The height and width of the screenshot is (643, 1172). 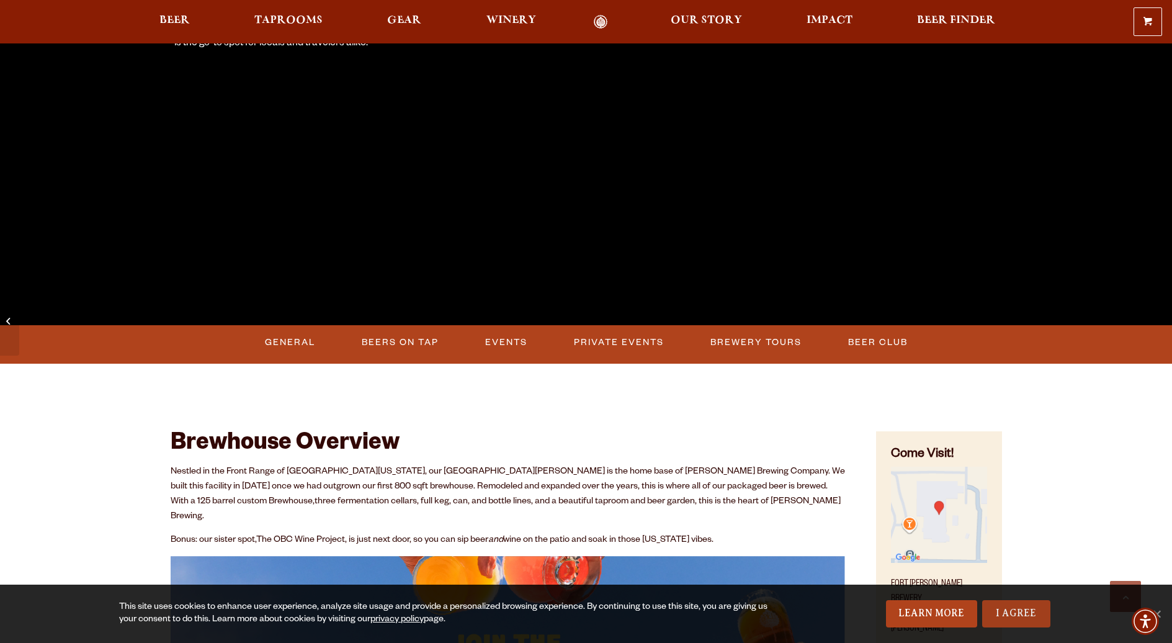 I want to click on div: This site uses cookies to enhance user experience, analyze site usage and provide a personalized ..., so click(x=452, y=614).